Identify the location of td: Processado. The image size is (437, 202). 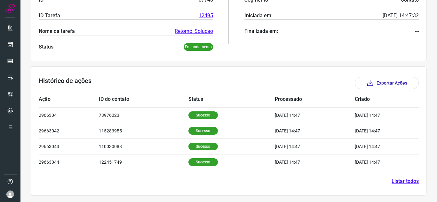
(315, 99).